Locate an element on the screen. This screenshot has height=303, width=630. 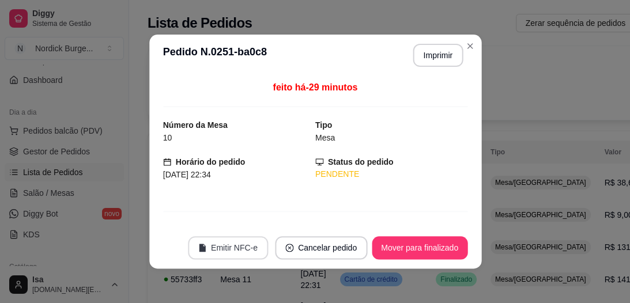
span: desktop is located at coordinates (319, 162).